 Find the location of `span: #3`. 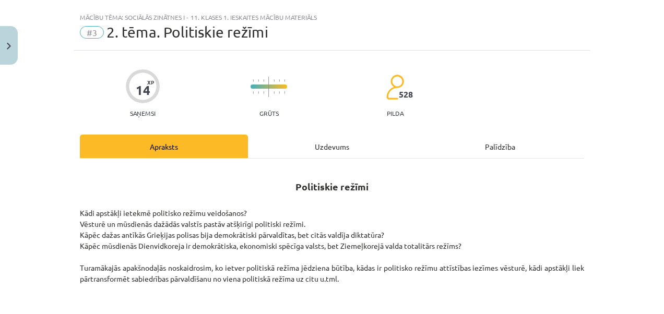

span: #3 is located at coordinates (92, 32).